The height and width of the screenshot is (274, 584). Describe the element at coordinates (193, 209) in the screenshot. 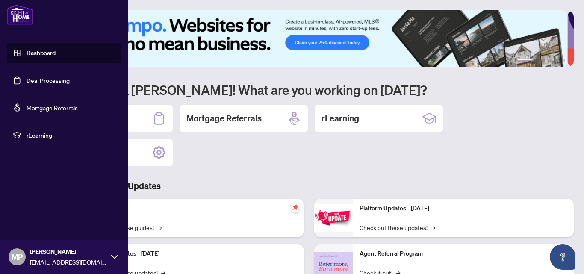

I see `p: Self-Help` at that location.